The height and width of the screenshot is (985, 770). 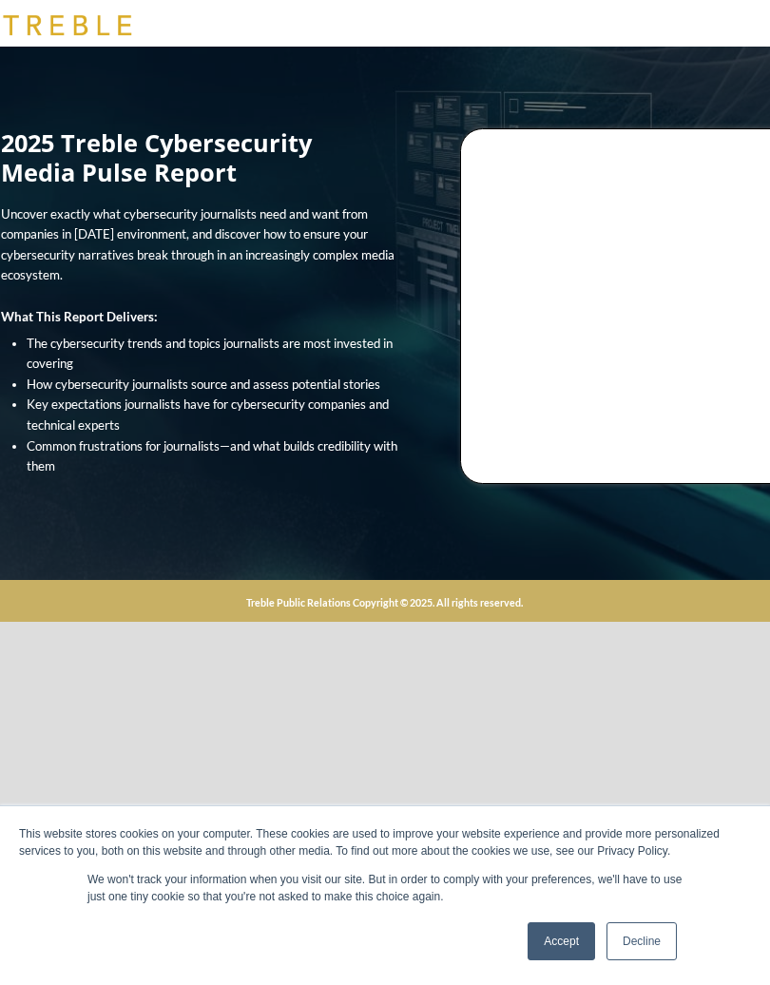 I want to click on span: The cybersecurity trends and topics journalists are most invested in covering, so click(x=209, y=354).